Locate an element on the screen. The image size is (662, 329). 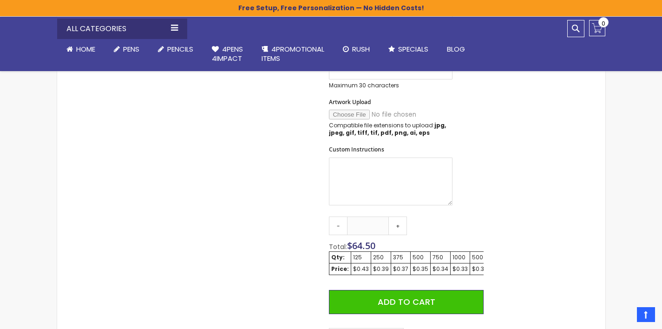
p: Maximum 30 characters is located at coordinates (391, 85).